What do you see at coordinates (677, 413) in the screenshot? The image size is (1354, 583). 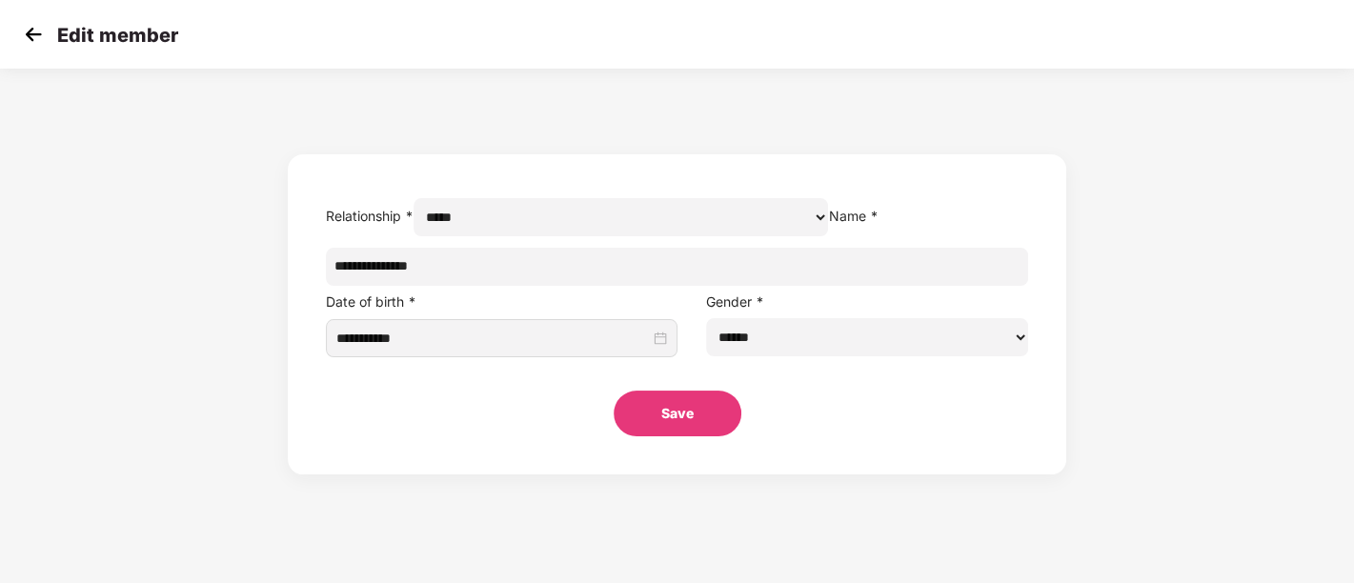 I see `button: Save` at bounding box center [677, 413].